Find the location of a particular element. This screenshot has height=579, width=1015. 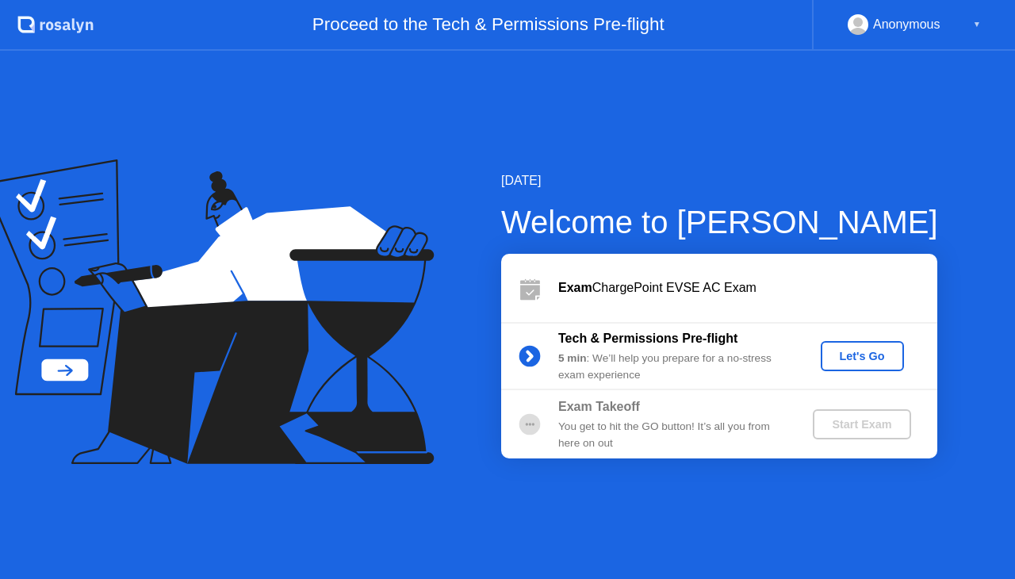

div: : We’ll help you prepare for a no-stress exam experience is located at coordinates (673, 366).